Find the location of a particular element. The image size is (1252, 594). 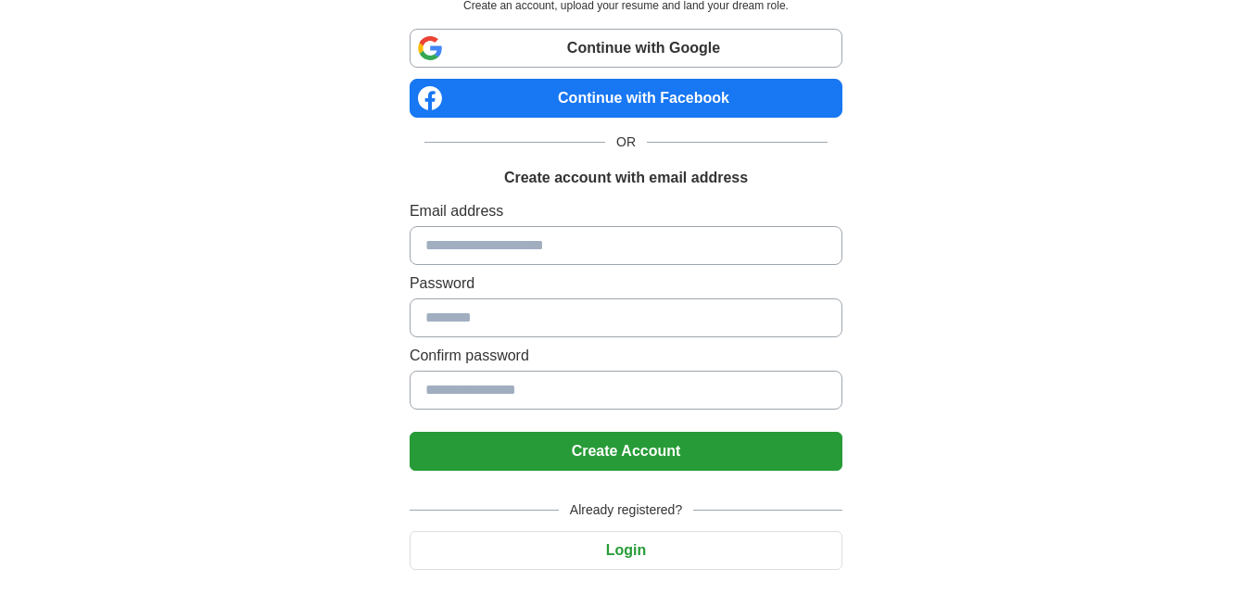

a: Login is located at coordinates (626, 550).